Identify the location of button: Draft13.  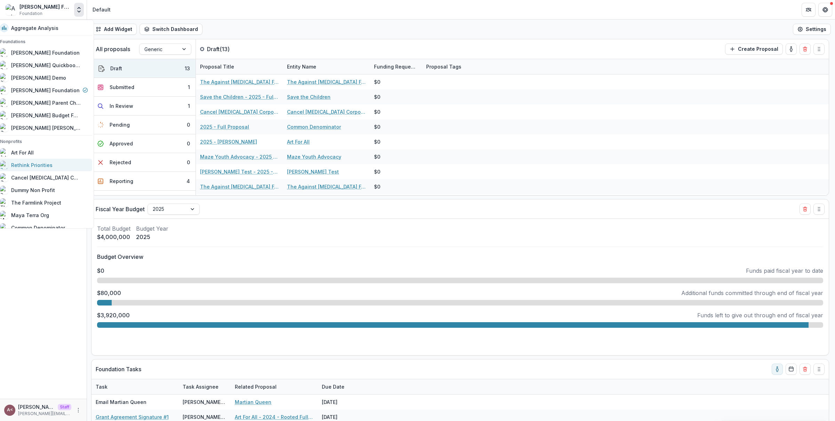
(143, 69).